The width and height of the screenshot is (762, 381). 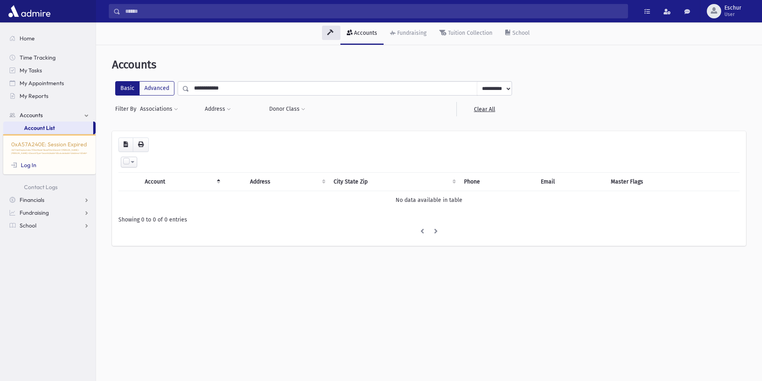 What do you see at coordinates (182, 182) in the screenshot?
I see `th: Account: activate to sort column descending` at bounding box center [182, 182].